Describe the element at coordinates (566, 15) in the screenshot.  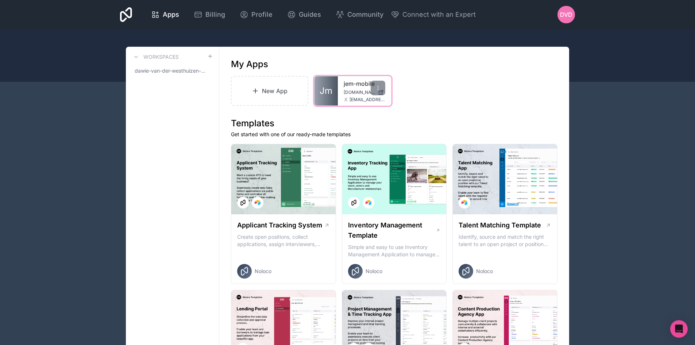
I see `span: Dvd` at that location.